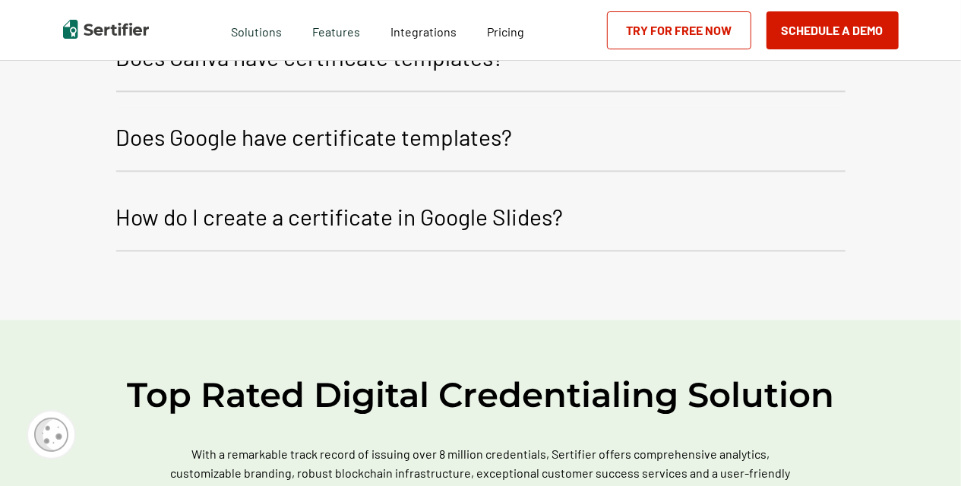  I want to click on h2: Top Rated Digital Credentialing Solution, so click(481, 395).